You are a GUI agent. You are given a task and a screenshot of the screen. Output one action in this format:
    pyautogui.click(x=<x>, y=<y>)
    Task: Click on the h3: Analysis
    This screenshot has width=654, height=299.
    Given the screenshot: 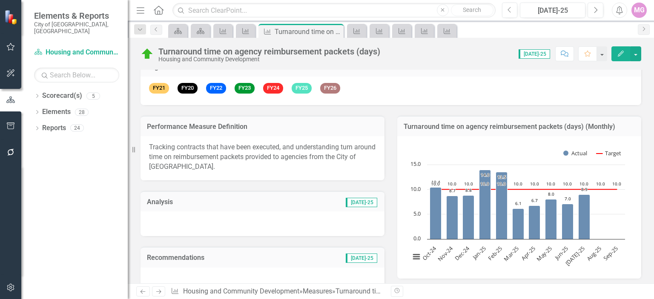 What is the action you would take?
    pyautogui.click(x=198, y=202)
    